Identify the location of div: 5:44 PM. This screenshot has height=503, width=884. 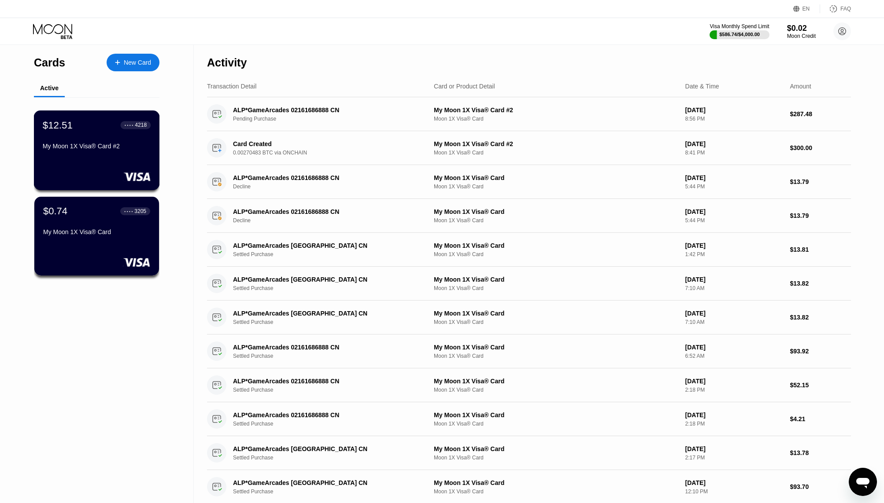
(734, 221).